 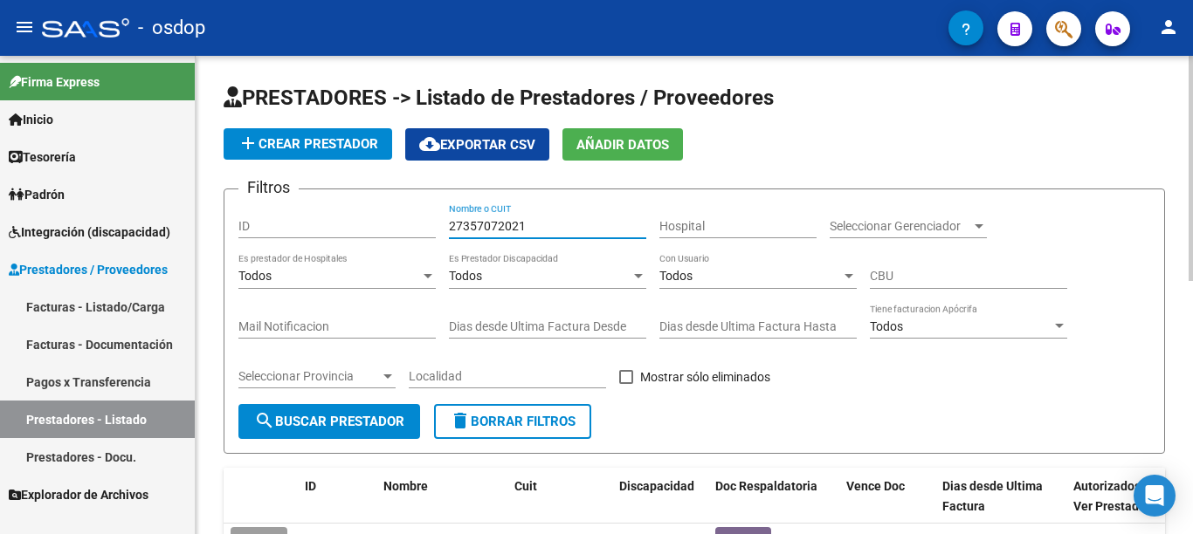 I want to click on h3: Filtros, so click(x=268, y=188).